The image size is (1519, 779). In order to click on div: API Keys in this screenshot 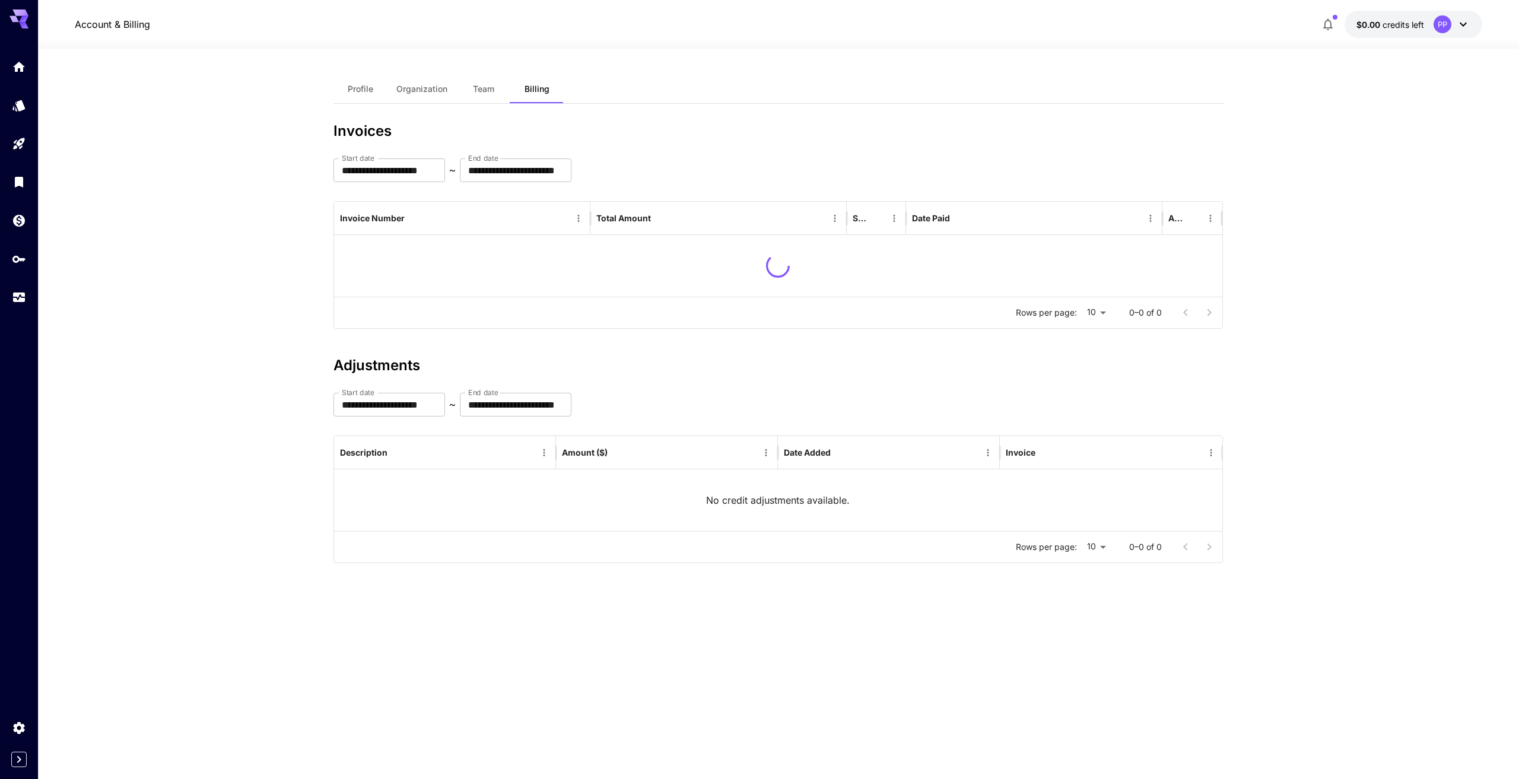, I will do `click(19, 259)`.